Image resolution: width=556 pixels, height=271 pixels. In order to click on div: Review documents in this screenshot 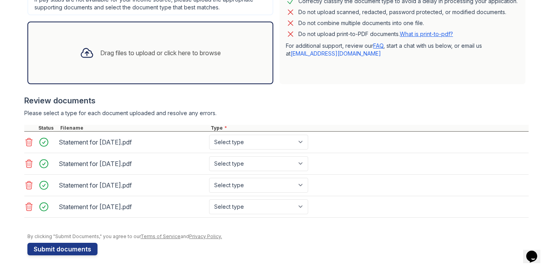, I will do `click(276, 101)`.